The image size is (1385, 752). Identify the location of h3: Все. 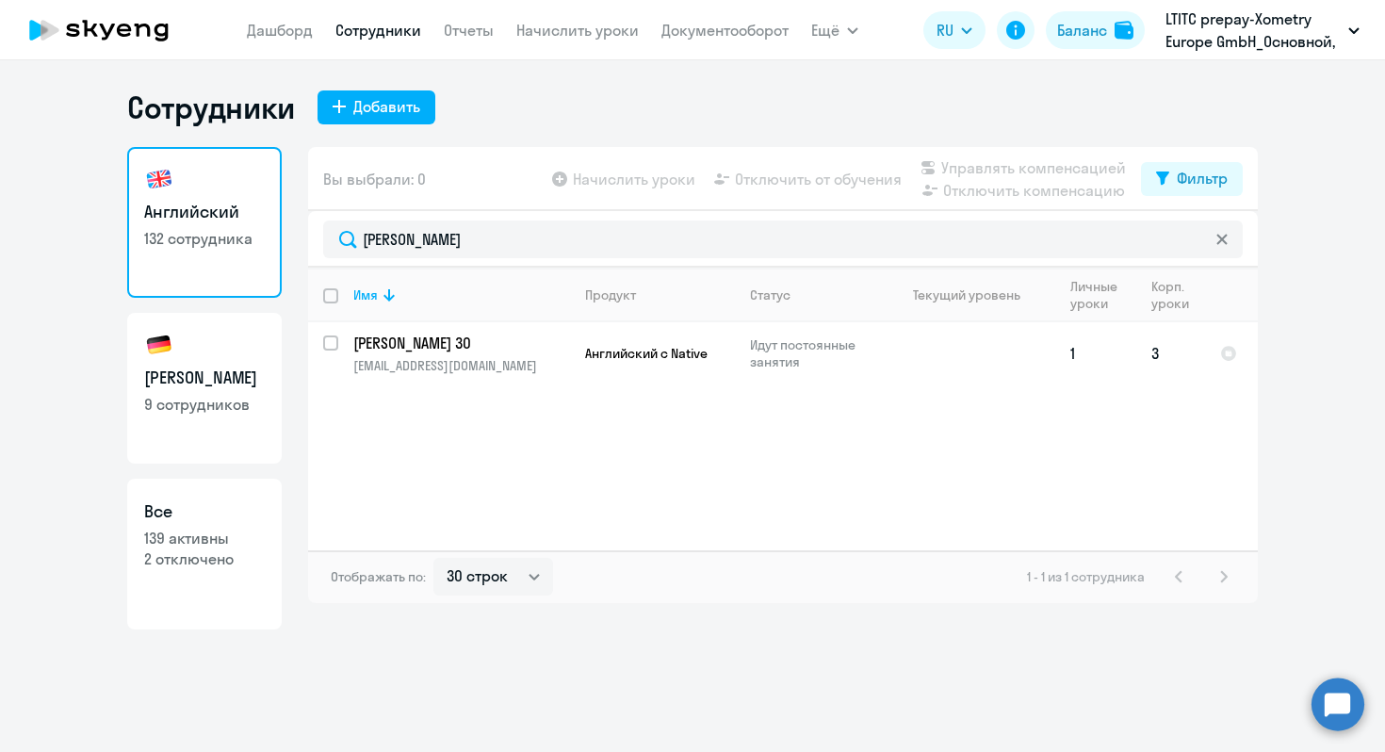
(204, 511).